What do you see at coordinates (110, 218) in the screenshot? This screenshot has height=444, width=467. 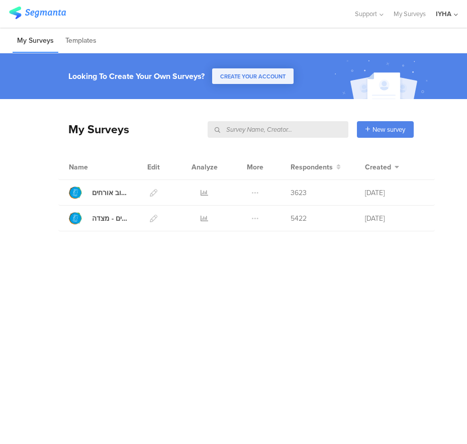 I see `div: משוב אורחים - מצדה` at bounding box center [110, 218].